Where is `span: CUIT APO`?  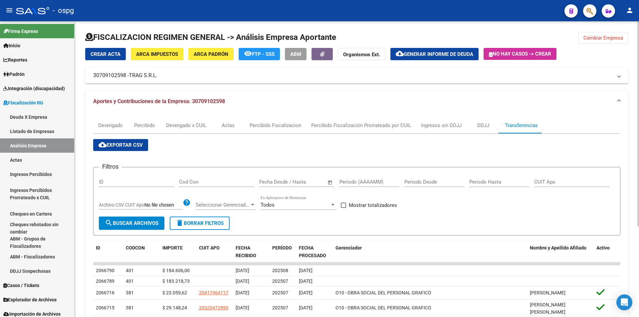 span: CUIT APO is located at coordinates (209, 248).